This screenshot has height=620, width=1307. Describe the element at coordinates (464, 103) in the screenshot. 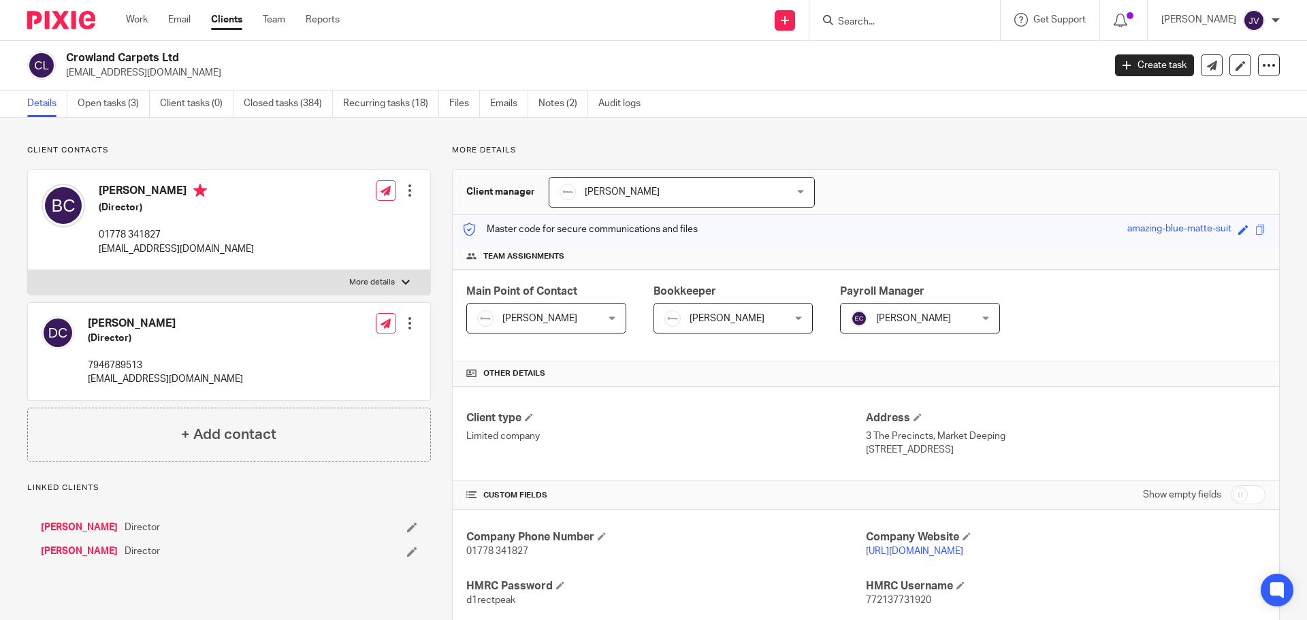

I see `a: Files` at that location.